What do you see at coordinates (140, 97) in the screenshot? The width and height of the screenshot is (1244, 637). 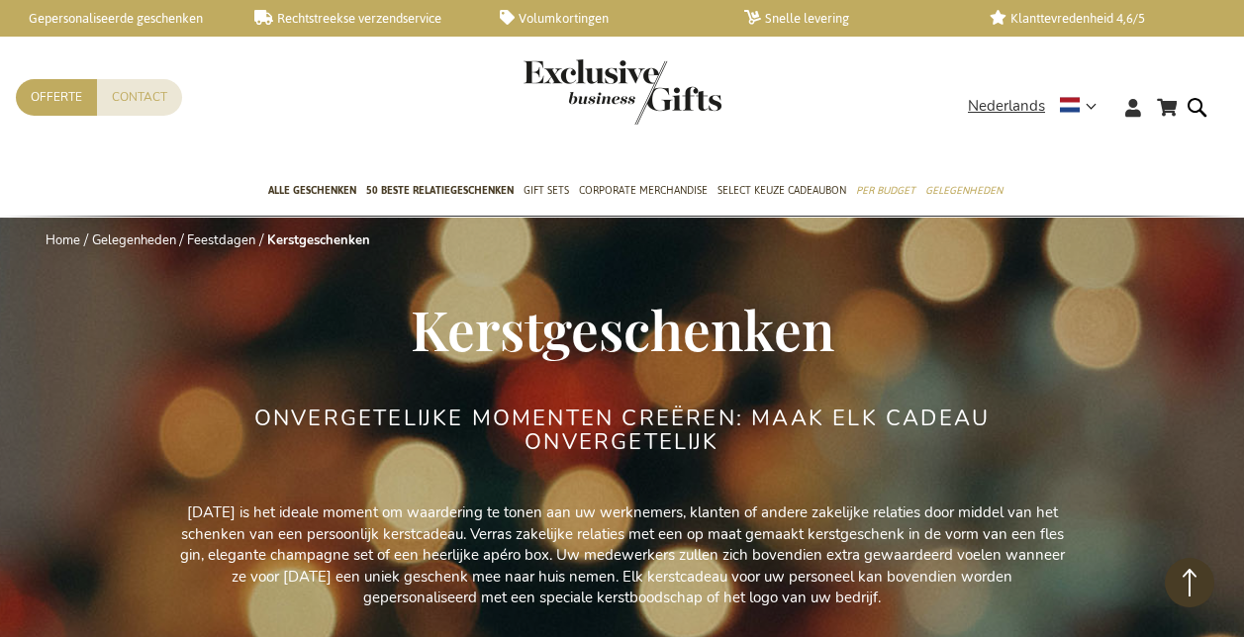 I see `a: Contact` at bounding box center [140, 97].